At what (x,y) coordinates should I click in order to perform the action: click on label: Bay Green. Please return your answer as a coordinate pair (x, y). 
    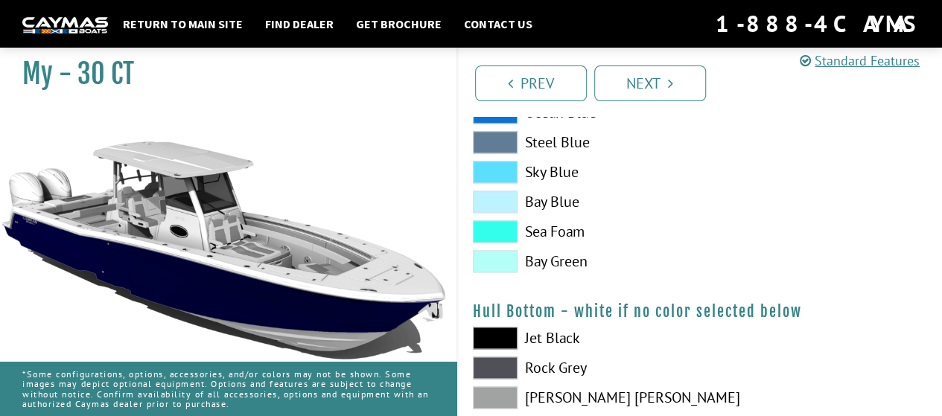
    Looking at the image, I should click on (579, 261).